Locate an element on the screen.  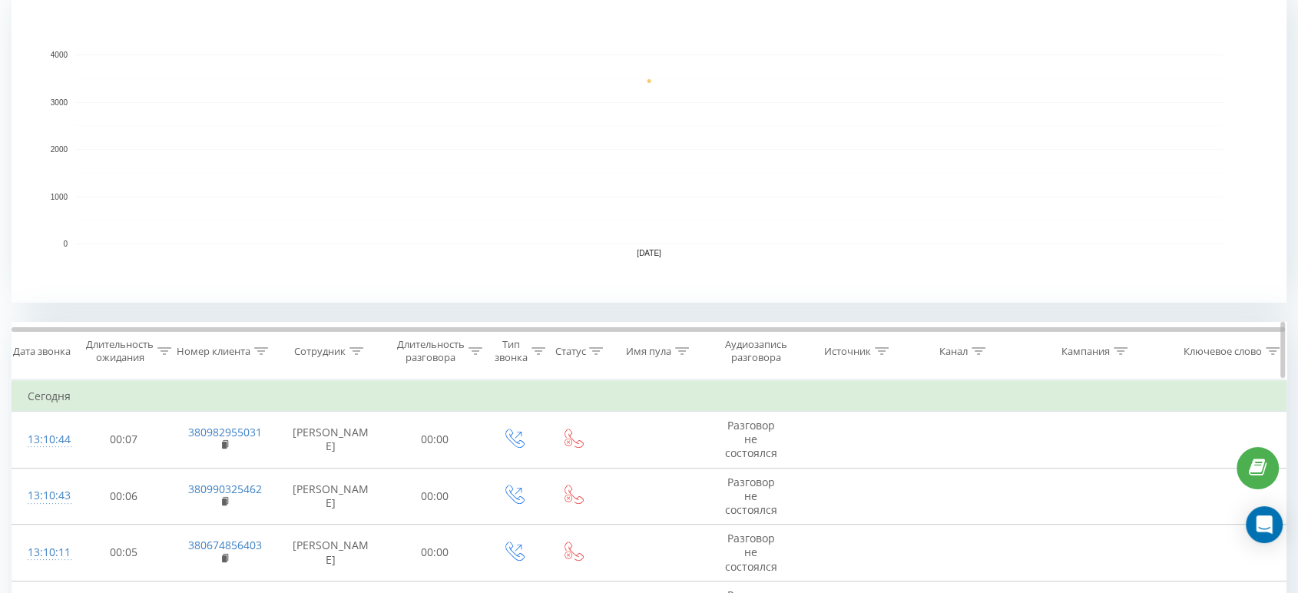
div: Длительность ожидания is located at coordinates (120, 351).